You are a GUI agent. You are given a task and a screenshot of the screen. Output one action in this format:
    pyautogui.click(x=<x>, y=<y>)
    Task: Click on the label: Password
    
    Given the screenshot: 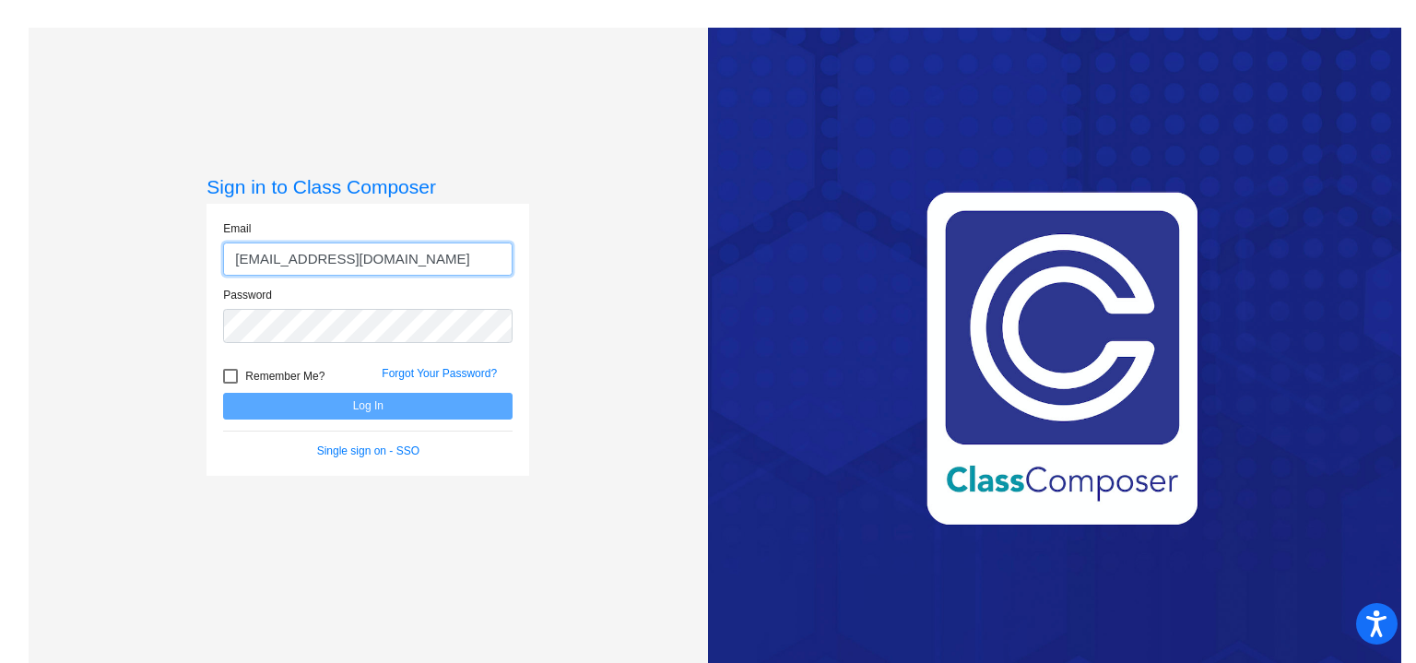 What is the action you would take?
    pyautogui.click(x=247, y=295)
    